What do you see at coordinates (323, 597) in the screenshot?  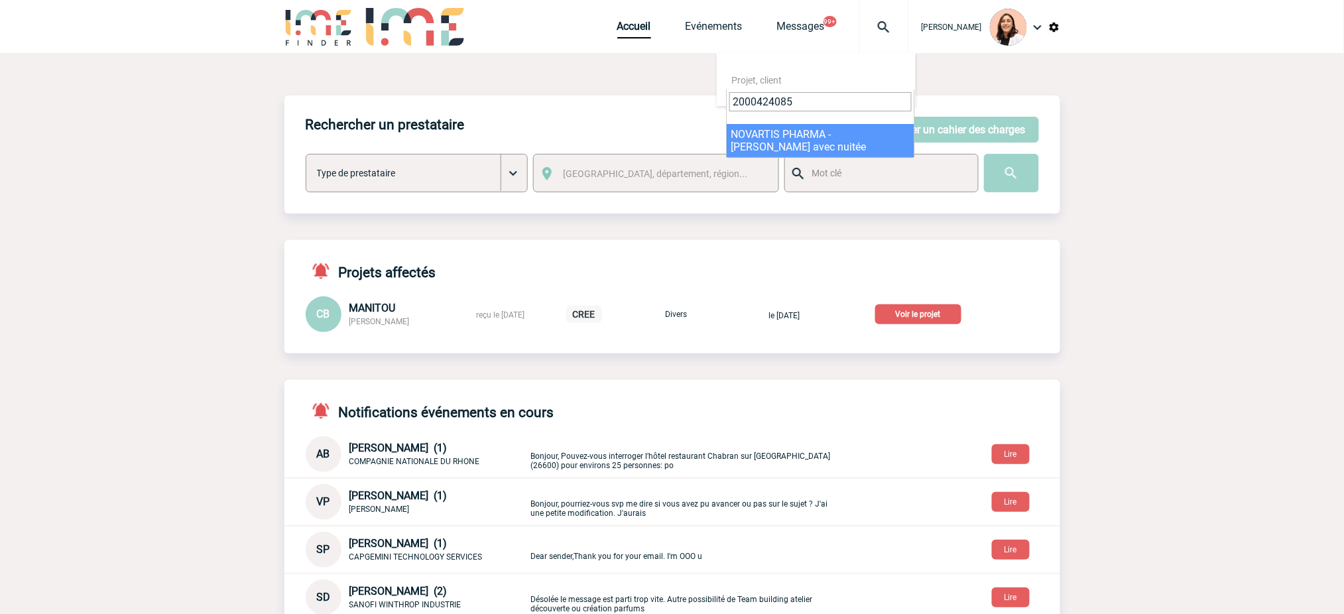 I see `span: SD` at bounding box center [323, 597].